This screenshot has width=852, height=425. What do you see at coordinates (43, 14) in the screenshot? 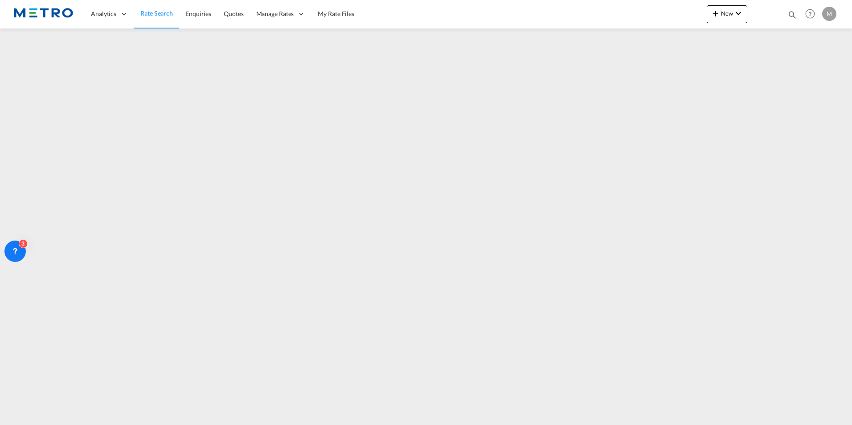
I see `img: 25181f208a6c11efa6aa1bf80d4cef53.png` at bounding box center [43, 14].